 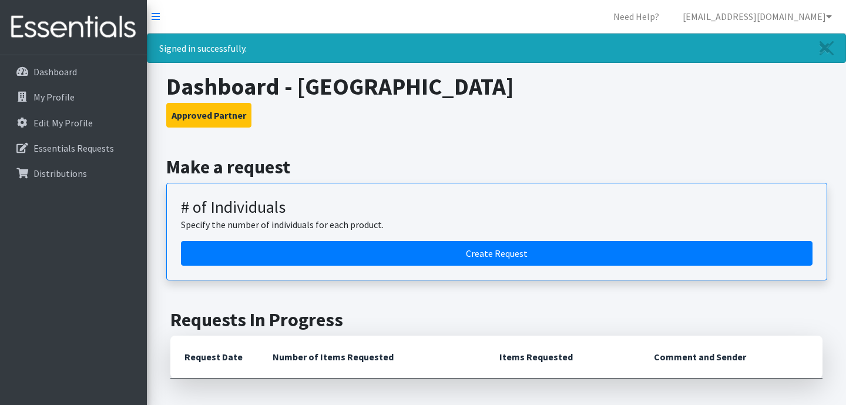 What do you see at coordinates (826, 48) in the screenshot?
I see `a: Close` at bounding box center [826, 48].